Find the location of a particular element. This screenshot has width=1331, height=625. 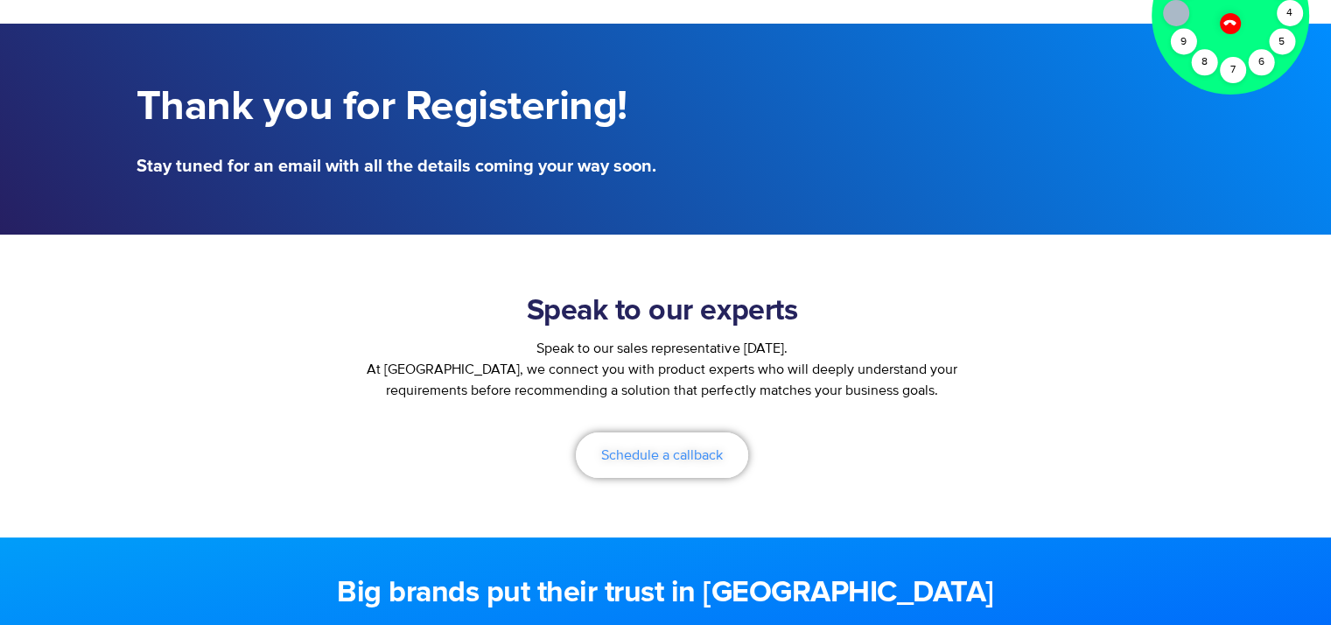

h1: Thank you for Registering! is located at coordinates (396, 107).